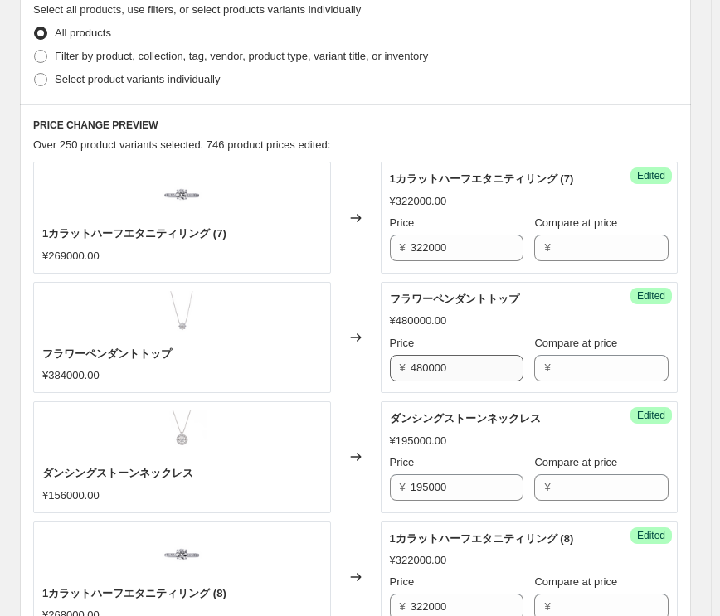 Image resolution: width=720 pixels, height=616 pixels. What do you see at coordinates (137, 79) in the screenshot?
I see `span: Select product variants individually` at bounding box center [137, 79].